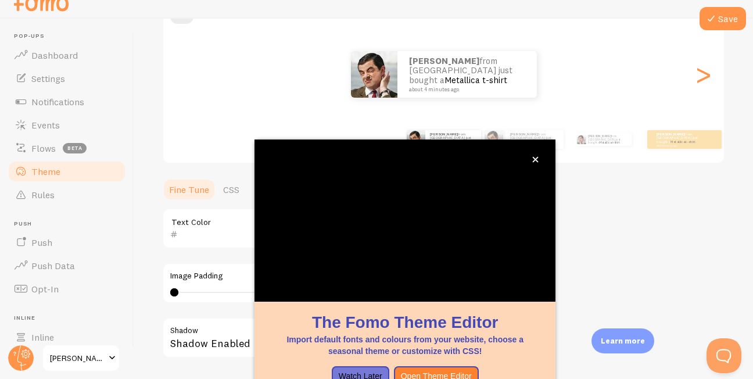 This screenshot has height=379, width=753. What do you see at coordinates (405, 345) in the screenshot?
I see `p: Import default fonts and colours from your website, choose a seasonal theme or customize with CSS!` at bounding box center [405, 345].